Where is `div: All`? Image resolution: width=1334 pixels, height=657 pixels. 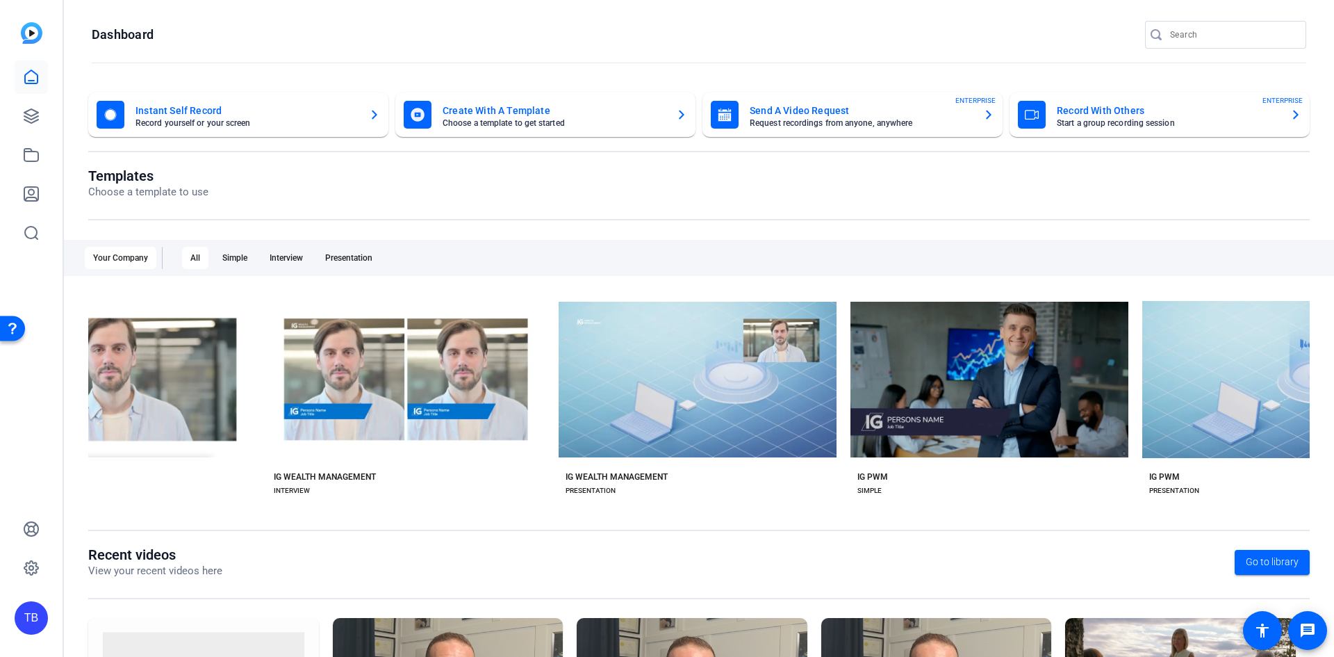 div: All is located at coordinates (195, 258).